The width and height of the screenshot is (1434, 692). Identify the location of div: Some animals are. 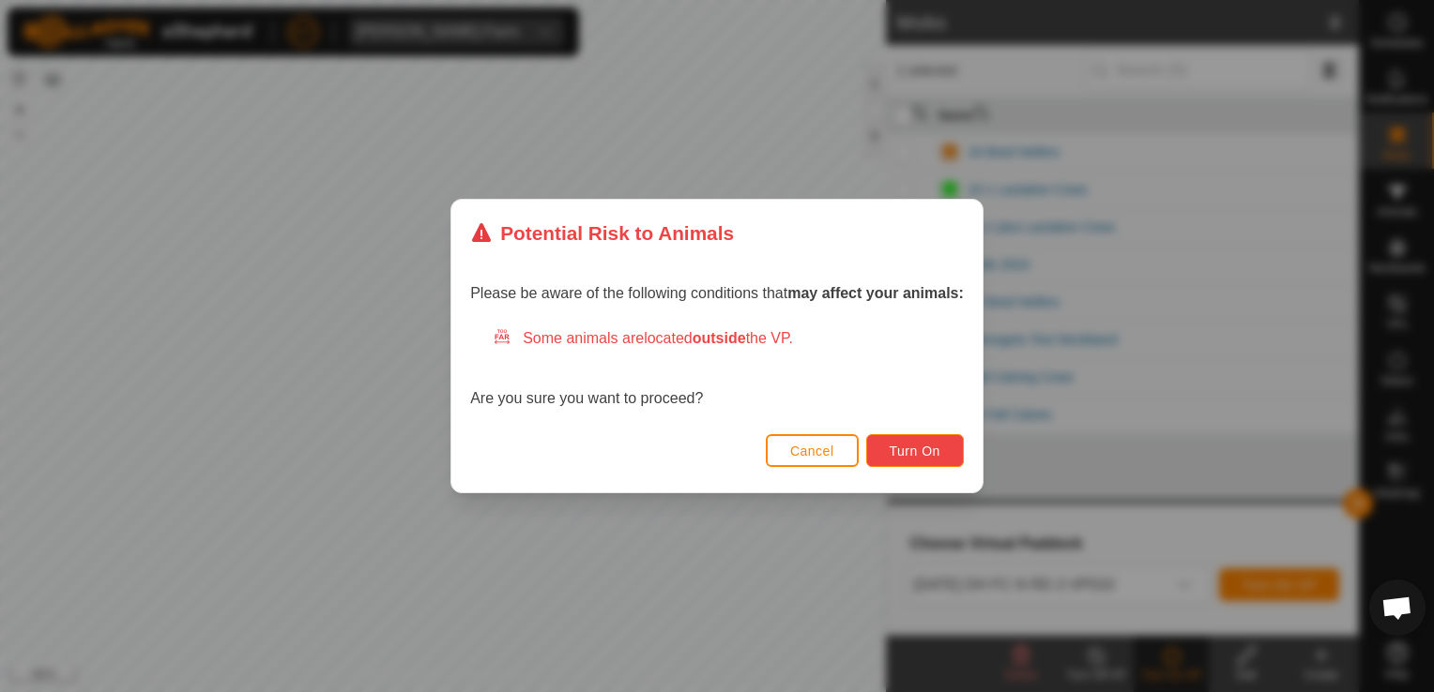
(728, 339).